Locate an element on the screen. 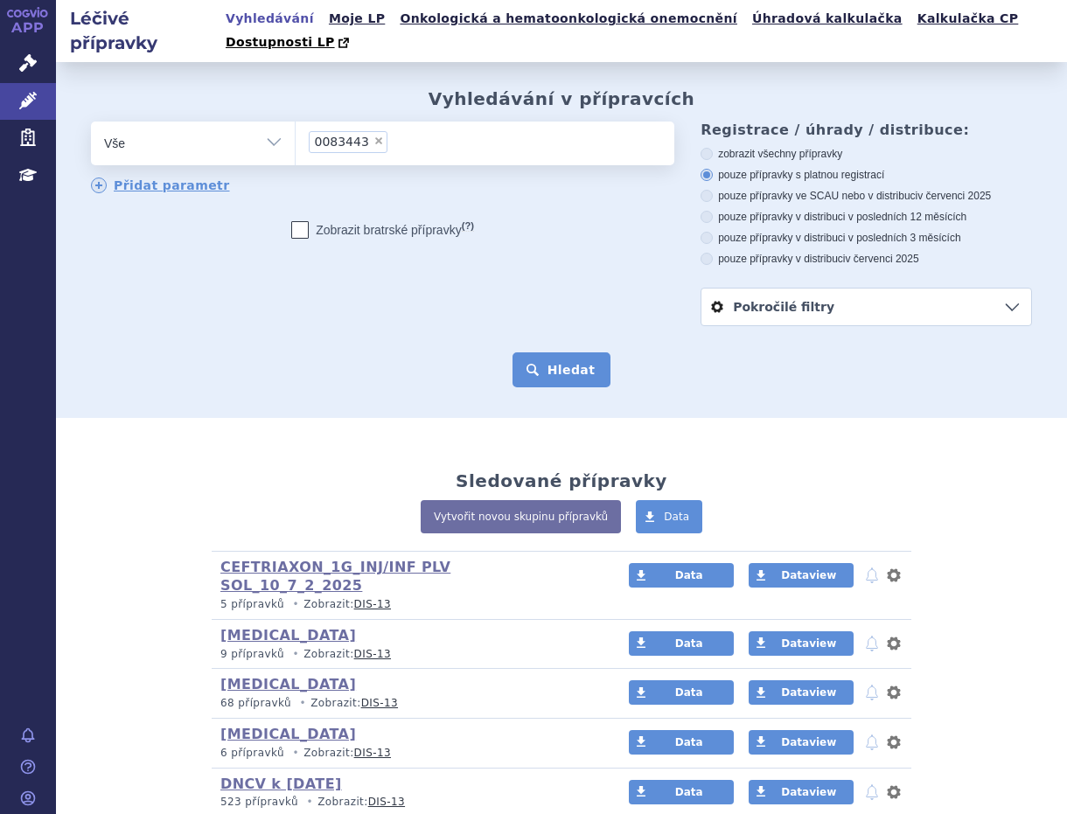 This screenshot has width=1067, height=814. label: zobrazit všechny přípravky is located at coordinates (866, 154).